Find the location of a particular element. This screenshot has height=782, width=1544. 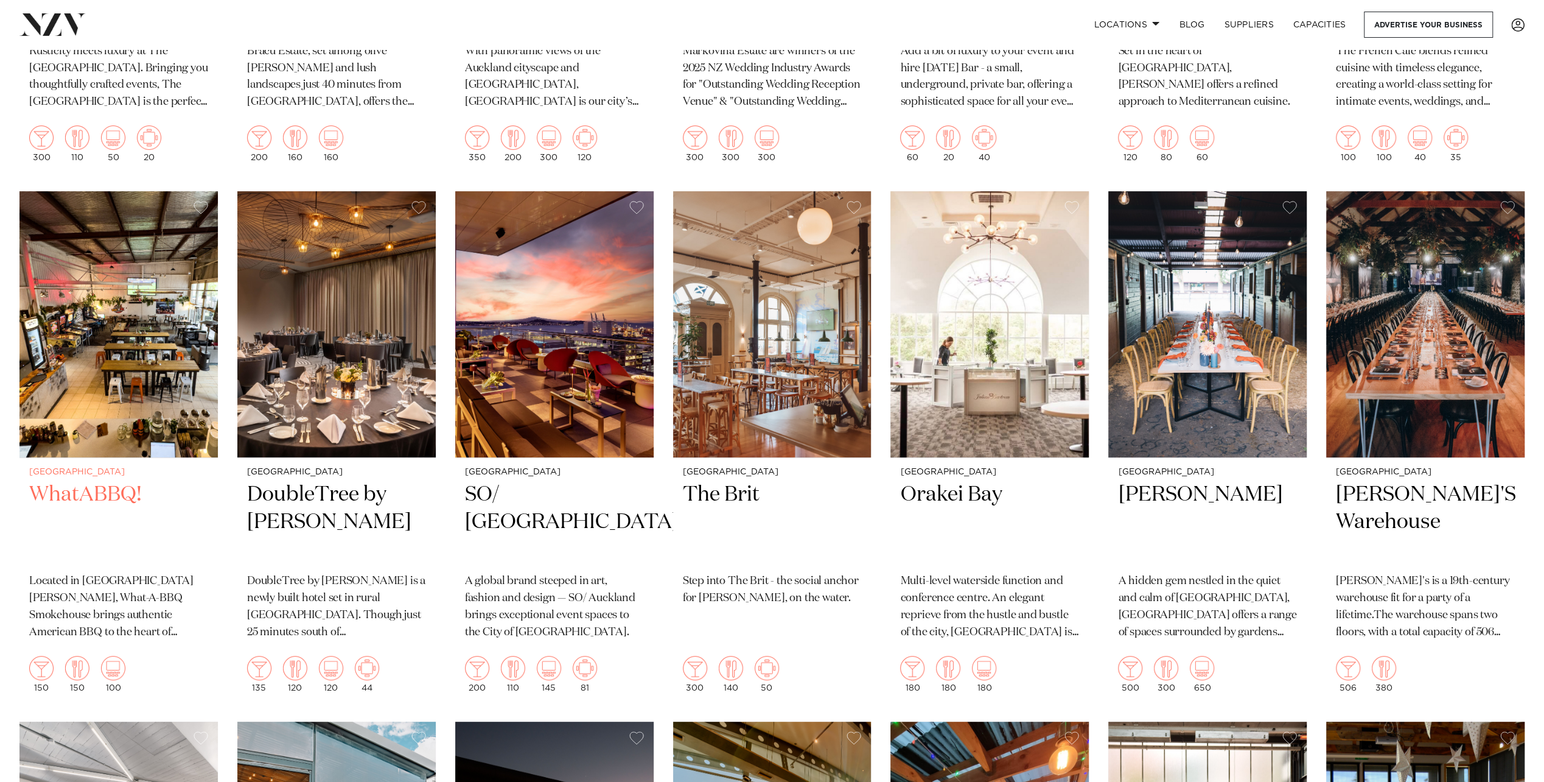

p: Multi-level waterside function and conference centre. An elegant reprieve from the hustle and bus... is located at coordinates (990, 607).